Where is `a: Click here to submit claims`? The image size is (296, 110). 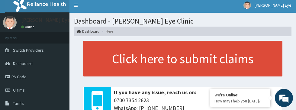
a: Click here to submit claims is located at coordinates (183, 59).